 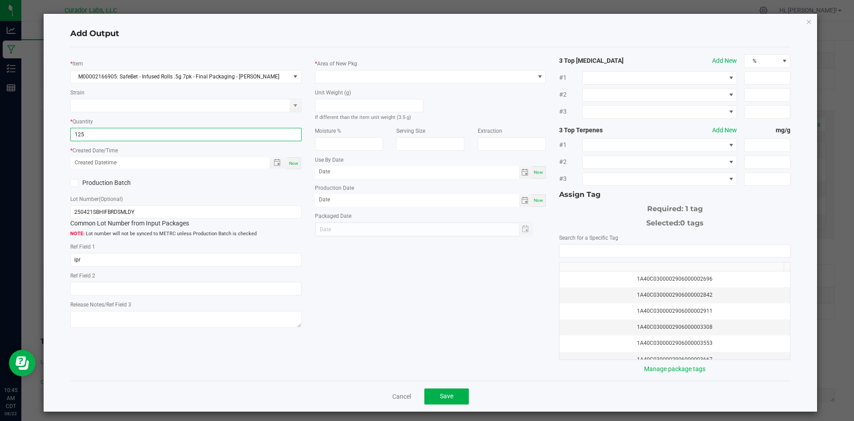 I want to click on label: Serving Size, so click(x=411, y=131).